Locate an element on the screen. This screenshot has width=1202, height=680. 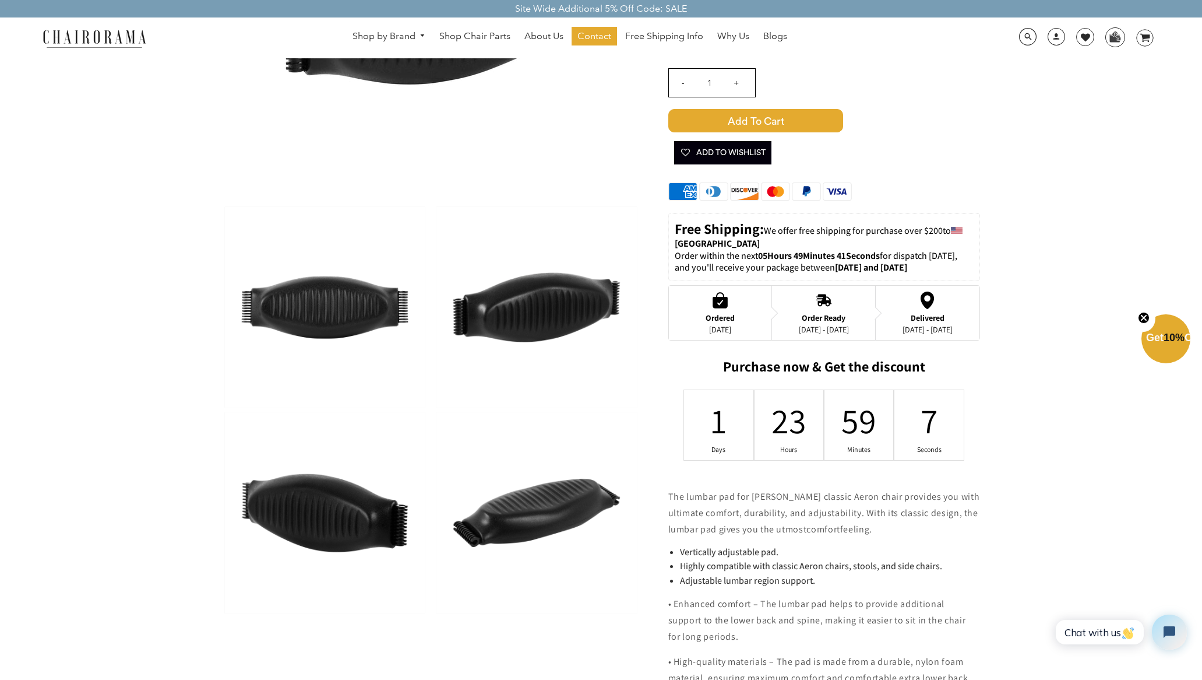
a: Shop Chair Parts is located at coordinates (475, 36).